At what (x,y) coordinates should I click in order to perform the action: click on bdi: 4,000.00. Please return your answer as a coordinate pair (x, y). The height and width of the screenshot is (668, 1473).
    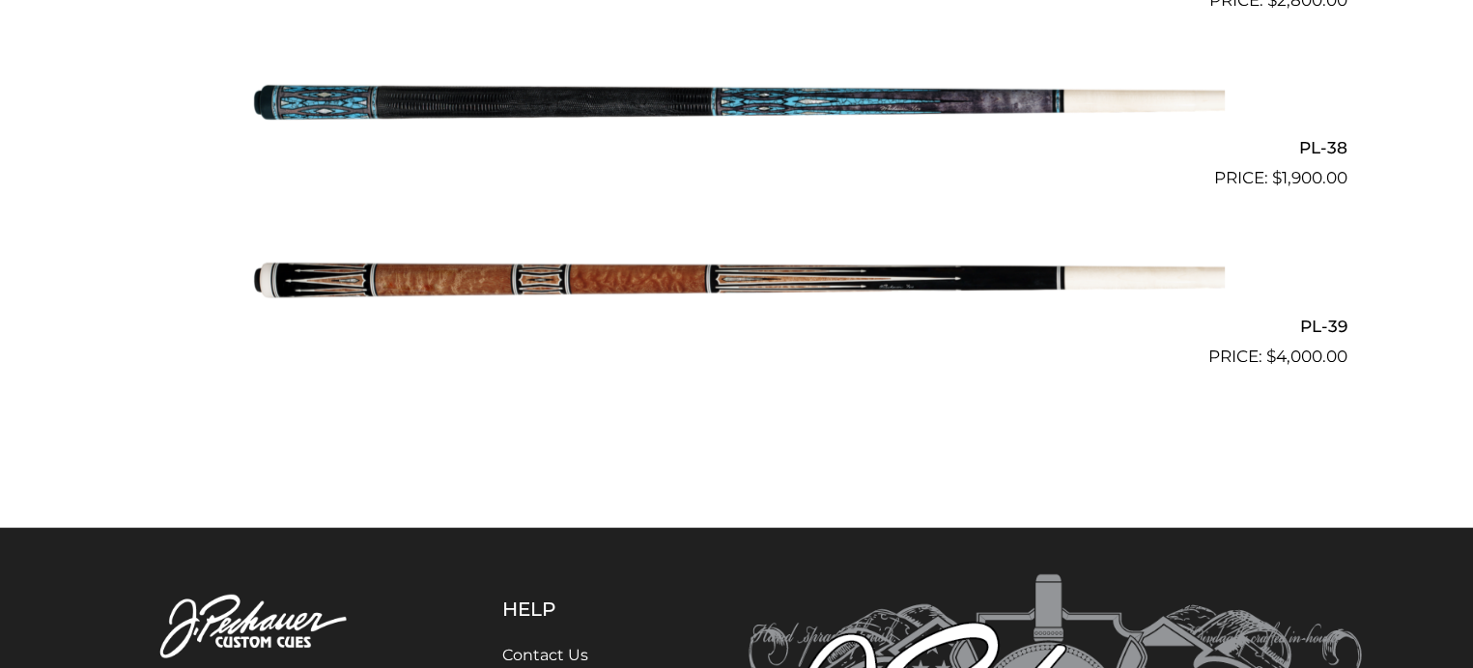
    Looking at the image, I should click on (1307, 356).